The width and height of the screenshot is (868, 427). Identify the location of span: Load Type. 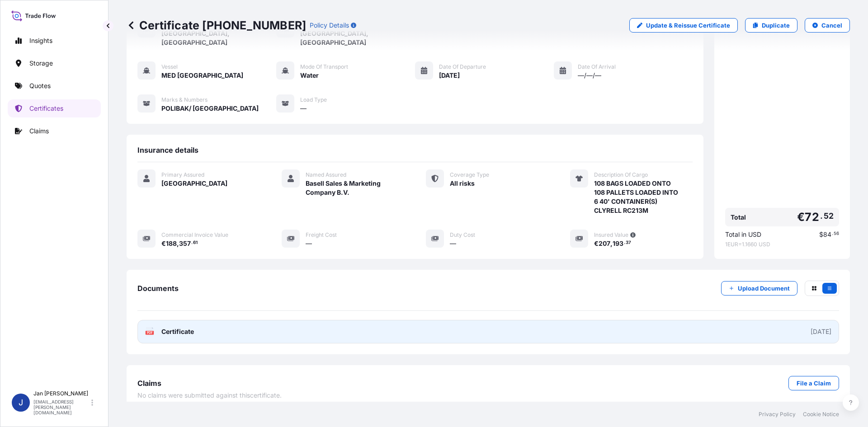
(313, 100).